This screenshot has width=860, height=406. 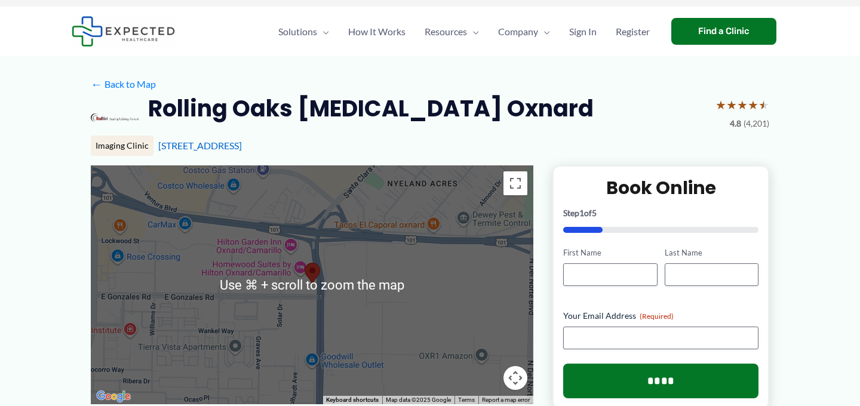 I want to click on span: Company, so click(x=518, y=32).